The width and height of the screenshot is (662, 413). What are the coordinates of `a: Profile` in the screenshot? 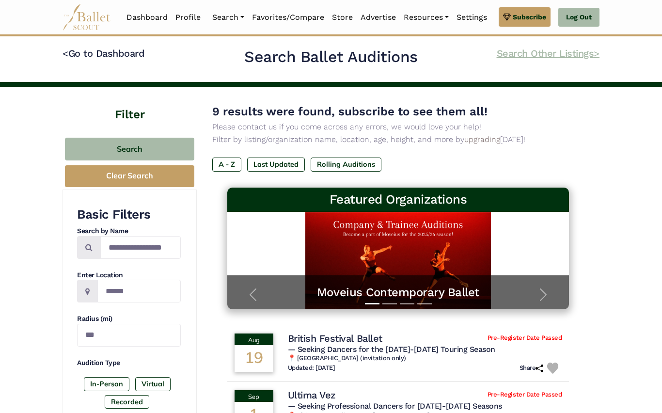 It's located at (188, 17).